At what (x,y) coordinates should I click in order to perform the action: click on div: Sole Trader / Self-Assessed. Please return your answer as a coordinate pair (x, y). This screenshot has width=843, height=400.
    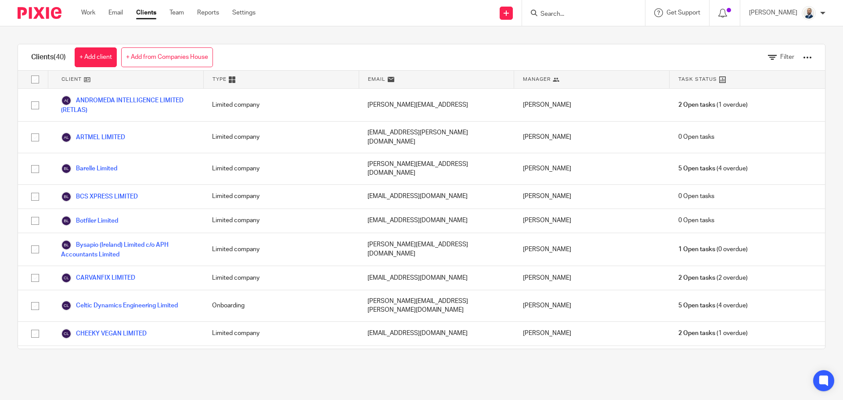
    Looking at the image, I should click on (281, 361).